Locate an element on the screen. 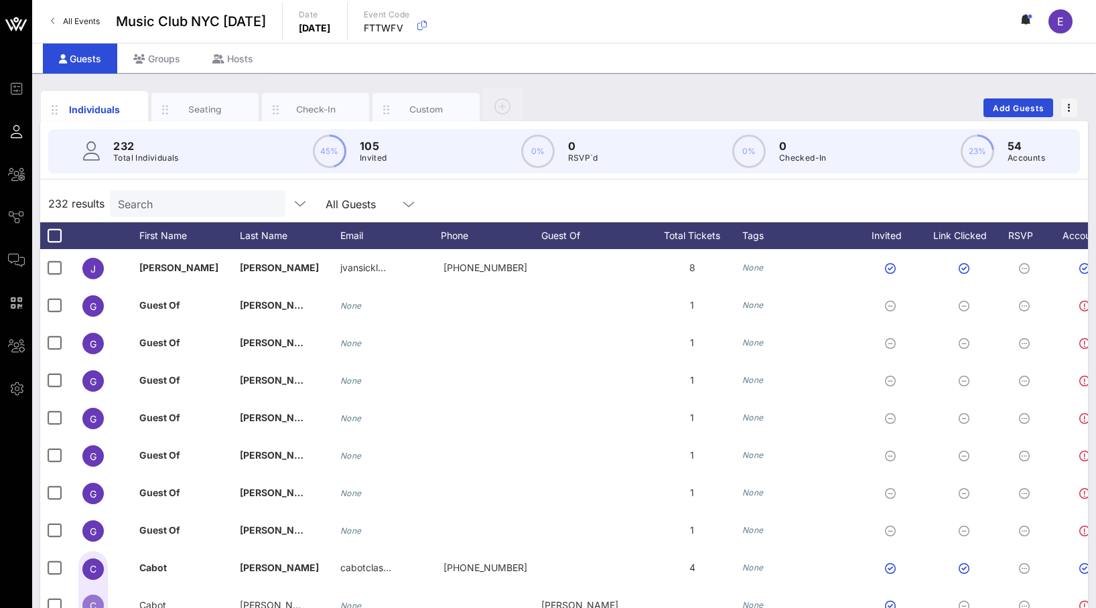 The height and width of the screenshot is (608, 1096). p: Invited is located at coordinates (373, 158).